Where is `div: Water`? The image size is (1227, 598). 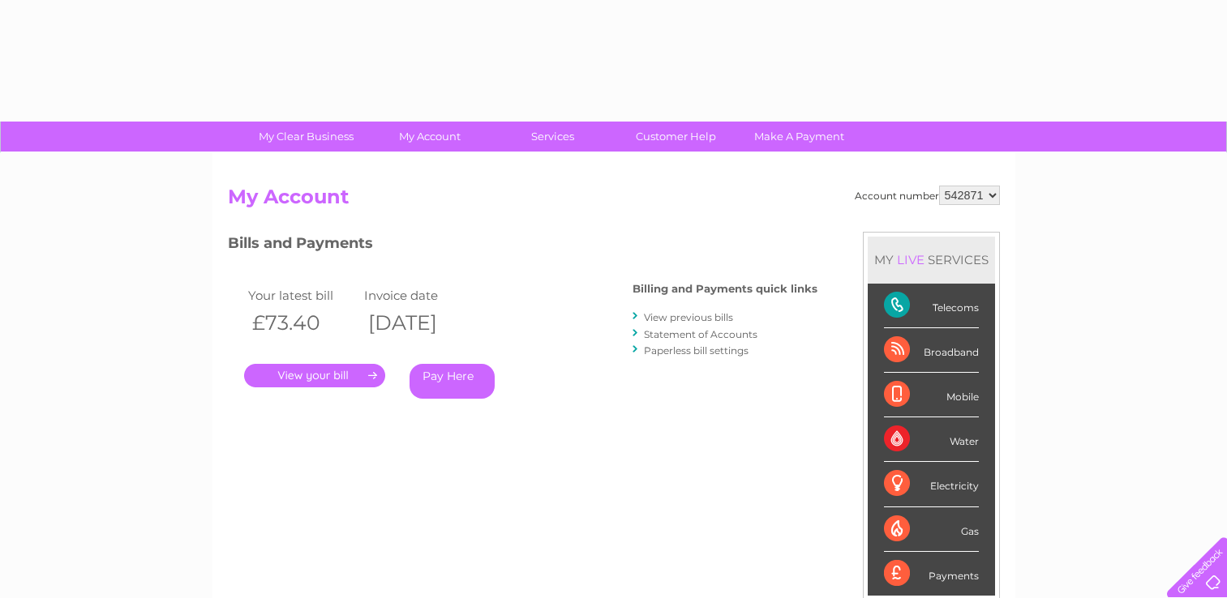 div: Water is located at coordinates (931, 440).